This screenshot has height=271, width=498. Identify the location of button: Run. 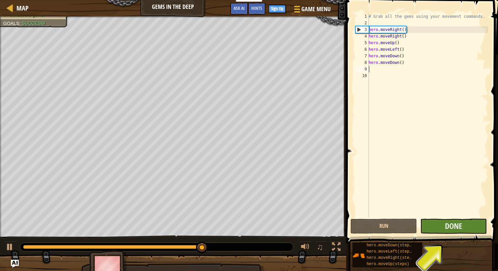
(384, 226).